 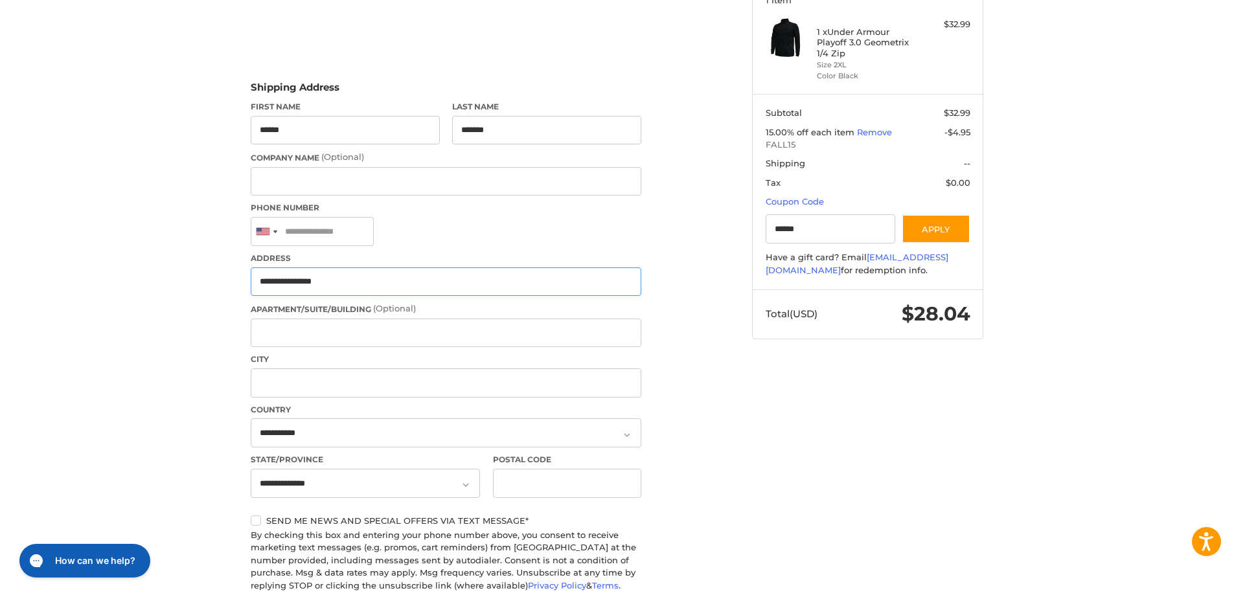 I want to click on span: $32.99, so click(x=956, y=113).